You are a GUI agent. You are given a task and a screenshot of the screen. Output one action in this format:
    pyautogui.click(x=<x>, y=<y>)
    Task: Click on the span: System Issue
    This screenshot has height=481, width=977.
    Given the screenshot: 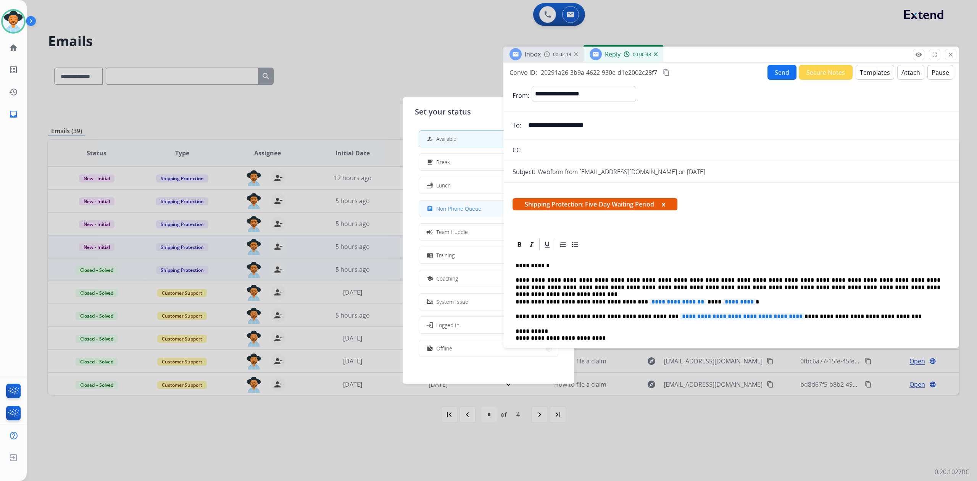 What is the action you would take?
    pyautogui.click(x=452, y=301)
    